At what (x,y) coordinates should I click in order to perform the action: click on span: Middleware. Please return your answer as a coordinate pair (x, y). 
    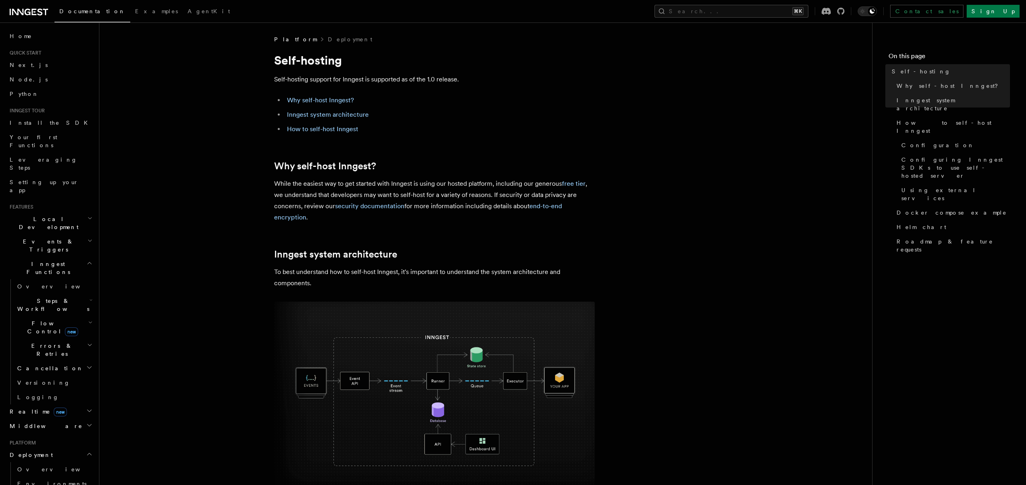
    Looking at the image, I should click on (45, 426).